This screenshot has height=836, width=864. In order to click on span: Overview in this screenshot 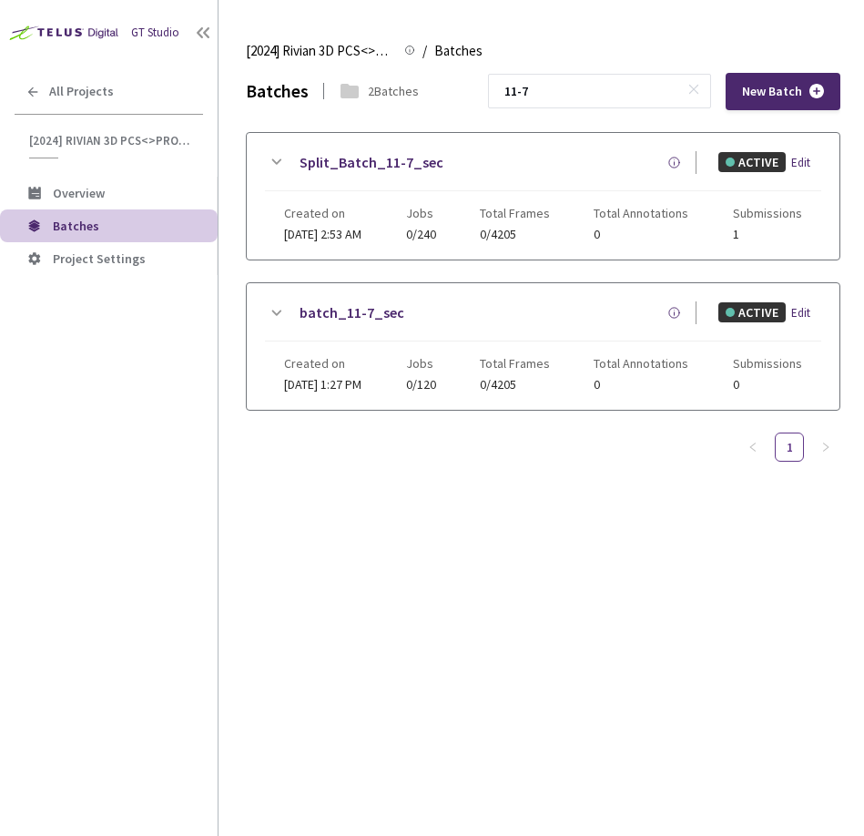, I will do `click(78, 193)`.